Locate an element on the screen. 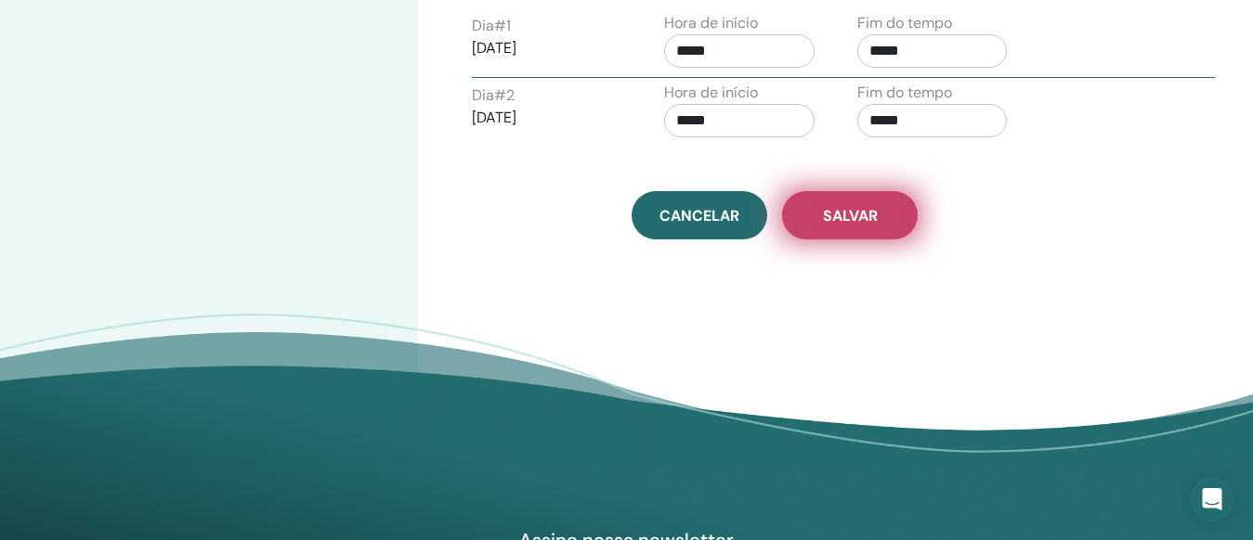  font: Salvar is located at coordinates (850, 215).